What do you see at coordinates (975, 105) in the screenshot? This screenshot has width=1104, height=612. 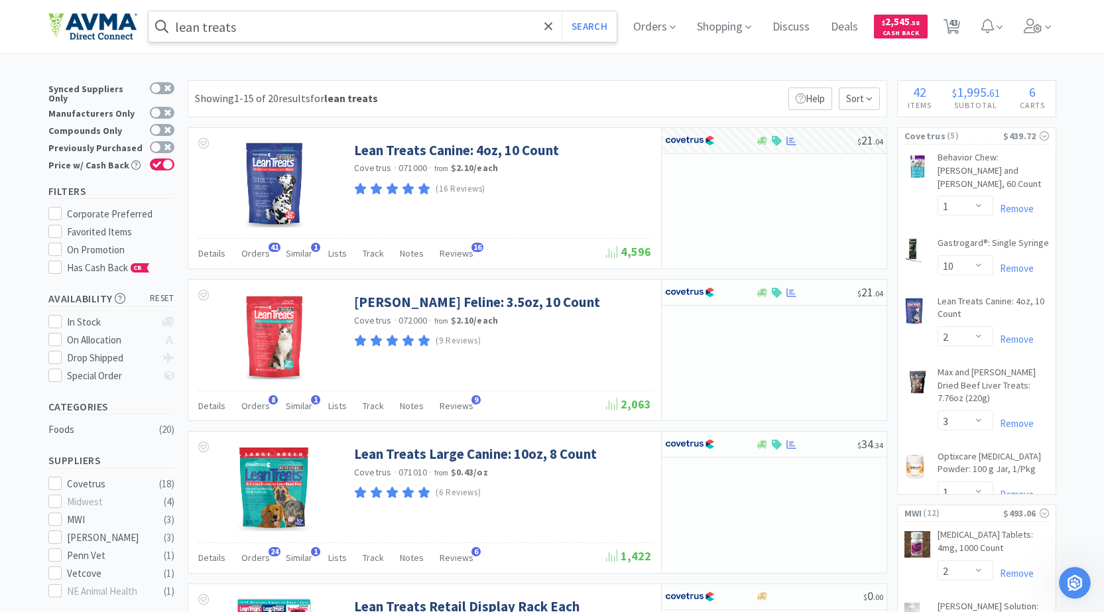 I see `h4: Subtotal` at bounding box center [975, 105].